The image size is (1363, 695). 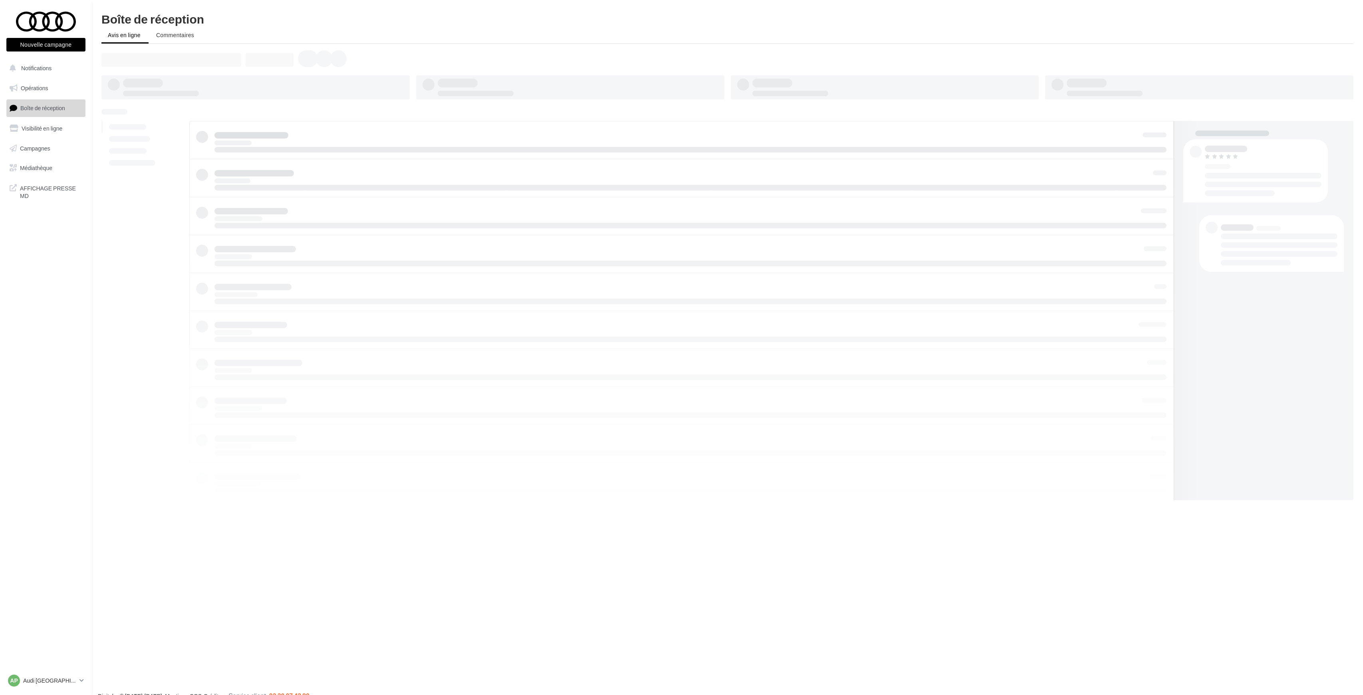 I want to click on a: Boîte de réception, so click(x=46, y=108).